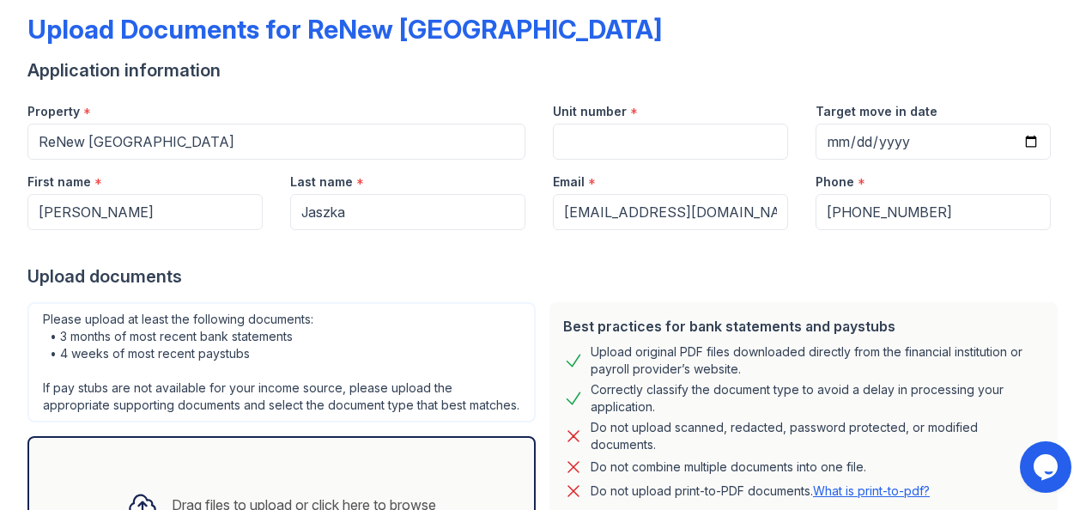  Describe the element at coordinates (59, 182) in the screenshot. I see `label: First name` at that location.